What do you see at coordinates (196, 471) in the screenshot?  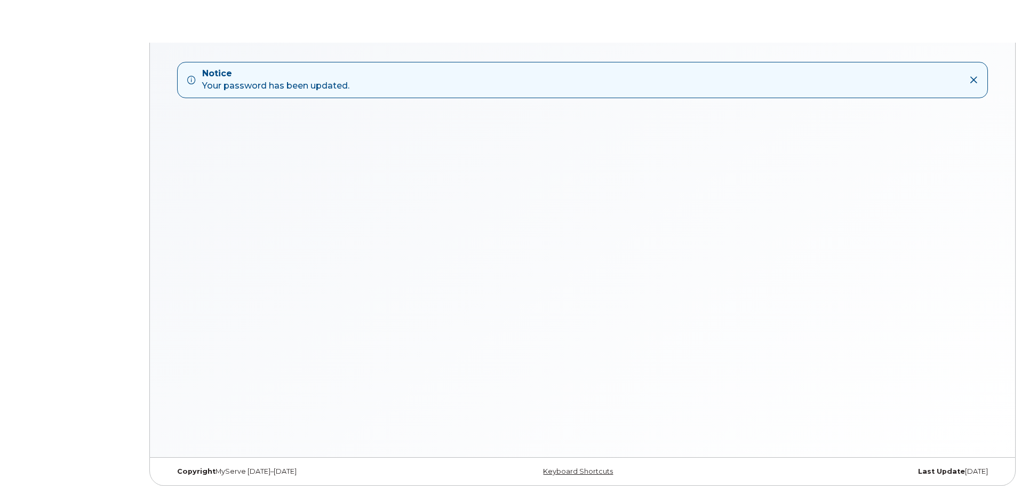 I see `strong: Copyright` at bounding box center [196, 471].